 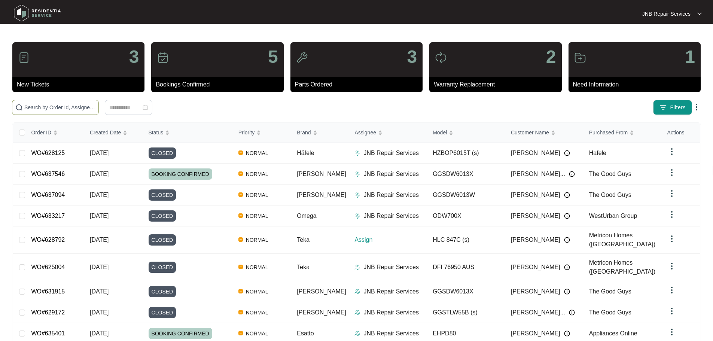 What do you see at coordinates (48, 239) in the screenshot?
I see `a: WO#628792` at bounding box center [48, 239].